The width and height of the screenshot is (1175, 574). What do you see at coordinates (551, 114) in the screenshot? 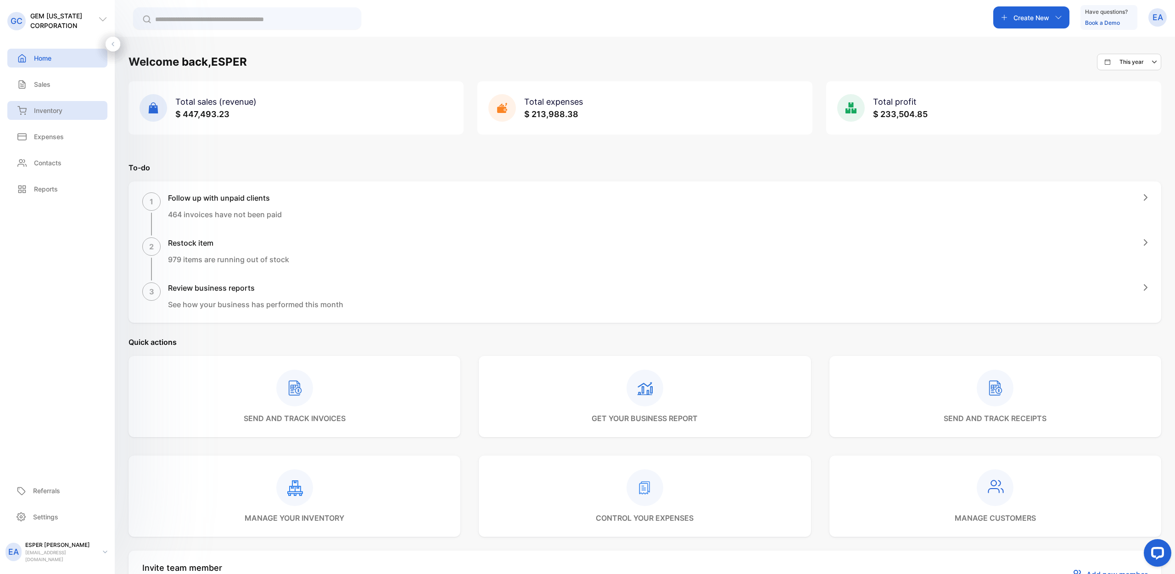
I see `span: $ 213,988.38` at bounding box center [551, 114].